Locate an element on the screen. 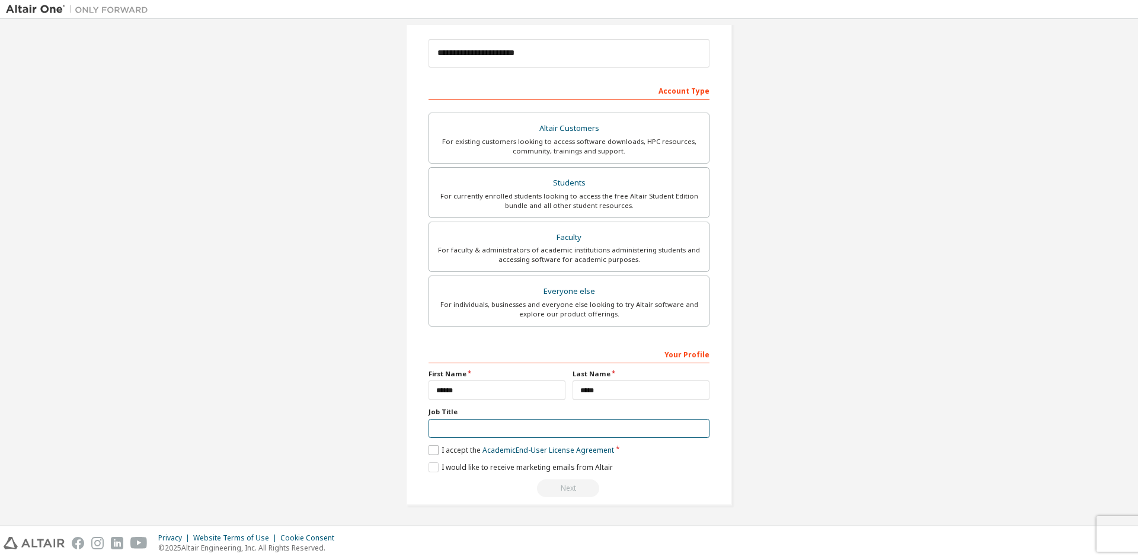 The image size is (1138, 560). div: Faculty is located at coordinates (569, 238).